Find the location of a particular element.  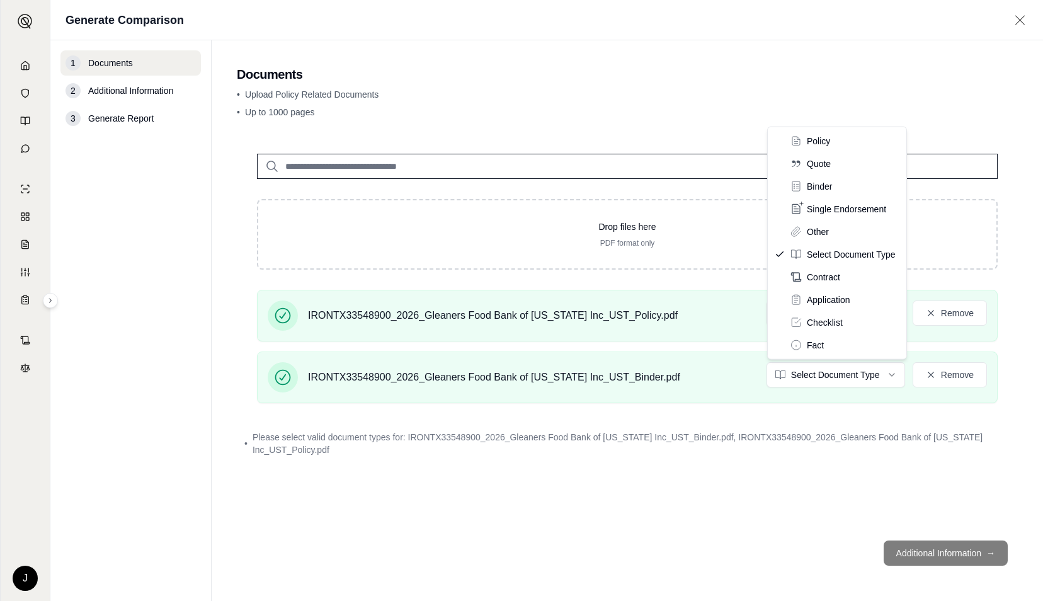

span: Checklist is located at coordinates (824, 322).